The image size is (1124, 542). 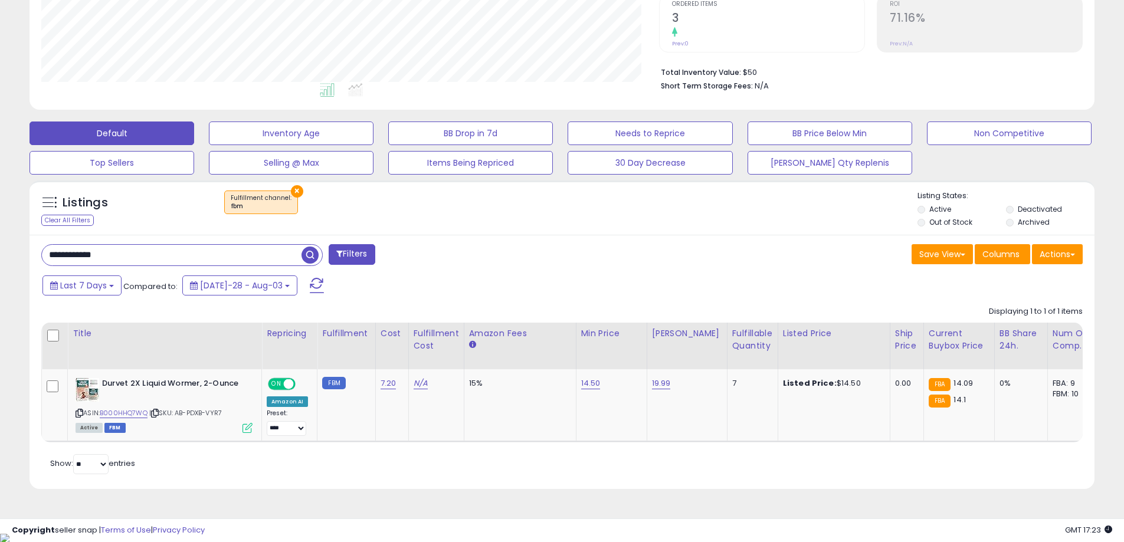 I want to click on div: Repricing, so click(x=289, y=333).